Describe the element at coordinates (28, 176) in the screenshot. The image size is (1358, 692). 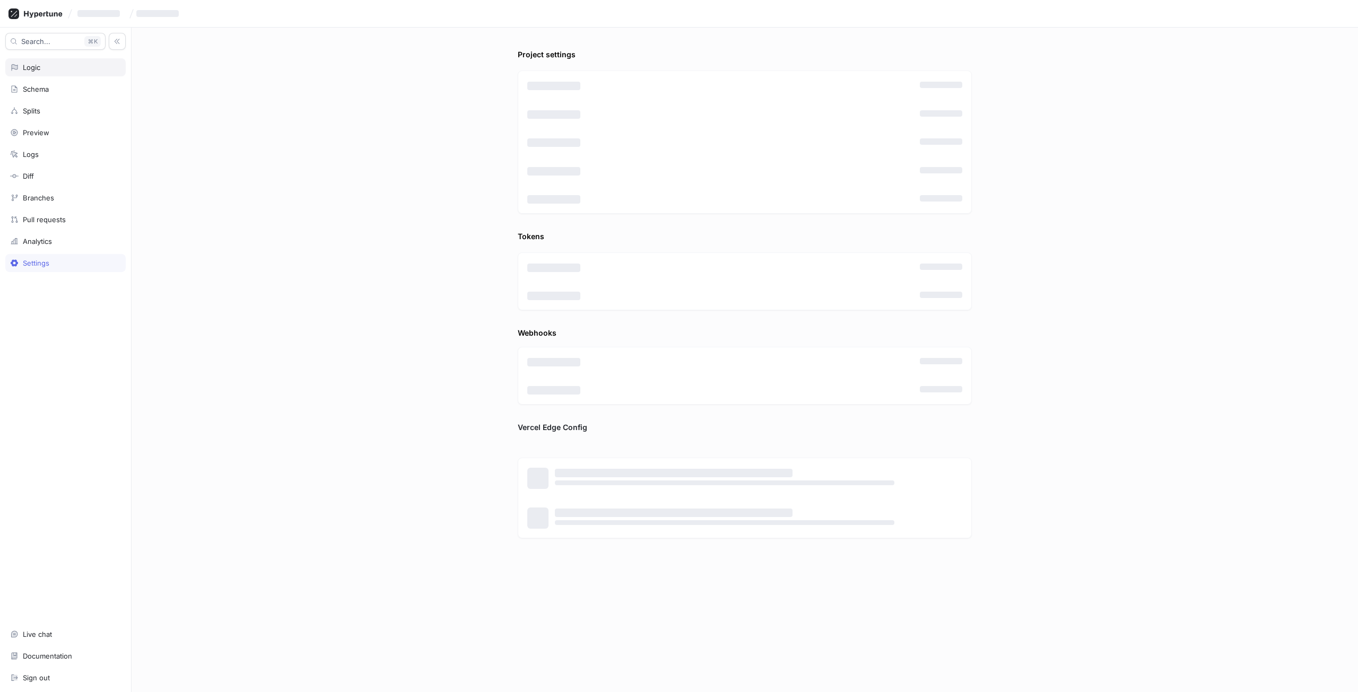
I see `div: Diff` at that location.